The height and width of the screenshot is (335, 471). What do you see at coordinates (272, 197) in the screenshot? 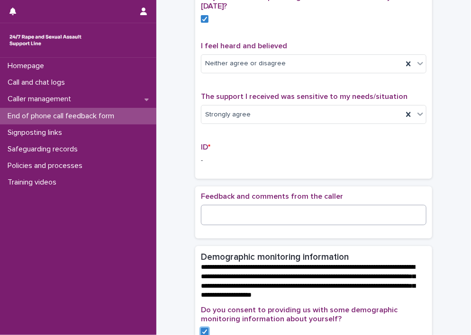
I see `span: Feedback and comments from the caller` at bounding box center [272, 197].